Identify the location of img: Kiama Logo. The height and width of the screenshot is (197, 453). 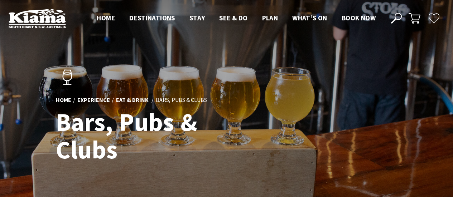
(37, 18).